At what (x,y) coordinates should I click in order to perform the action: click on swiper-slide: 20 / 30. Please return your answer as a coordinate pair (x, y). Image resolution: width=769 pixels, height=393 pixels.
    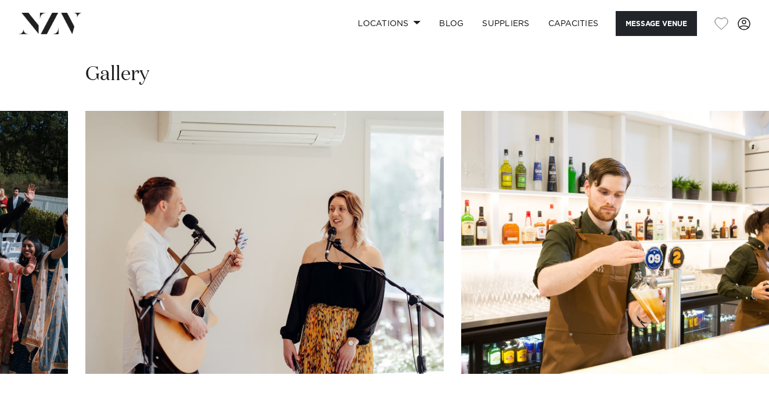
    Looking at the image, I should click on (264, 242).